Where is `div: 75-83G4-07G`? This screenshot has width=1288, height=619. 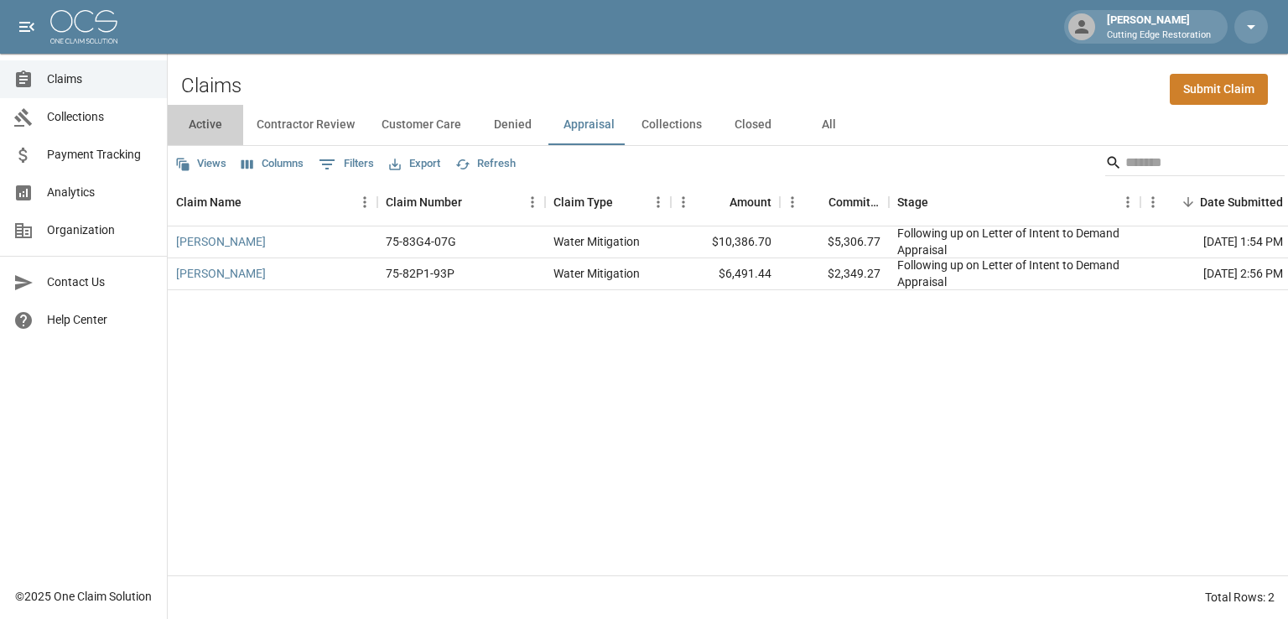
div: 75-83G4-07G is located at coordinates (421, 242).